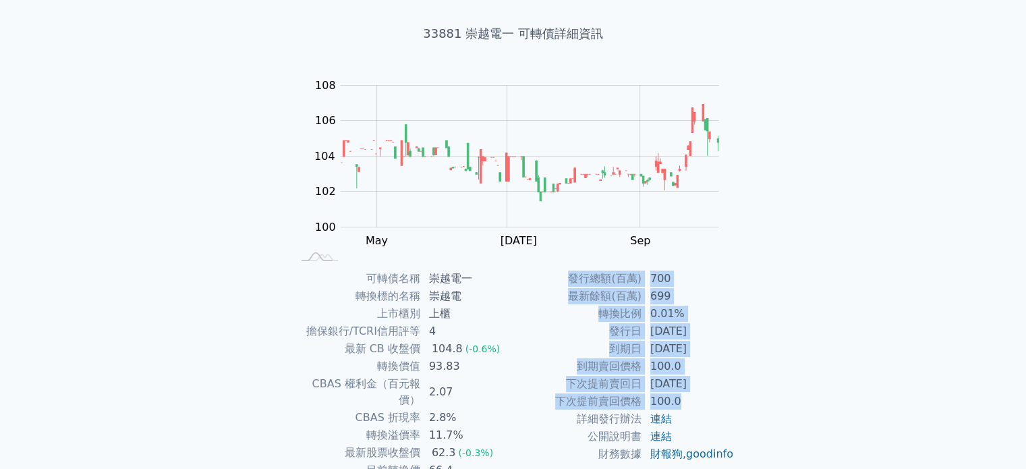 The width and height of the screenshot is (1026, 469). Describe the element at coordinates (577, 419) in the screenshot. I see `td: 詳細發行辦法` at that location.